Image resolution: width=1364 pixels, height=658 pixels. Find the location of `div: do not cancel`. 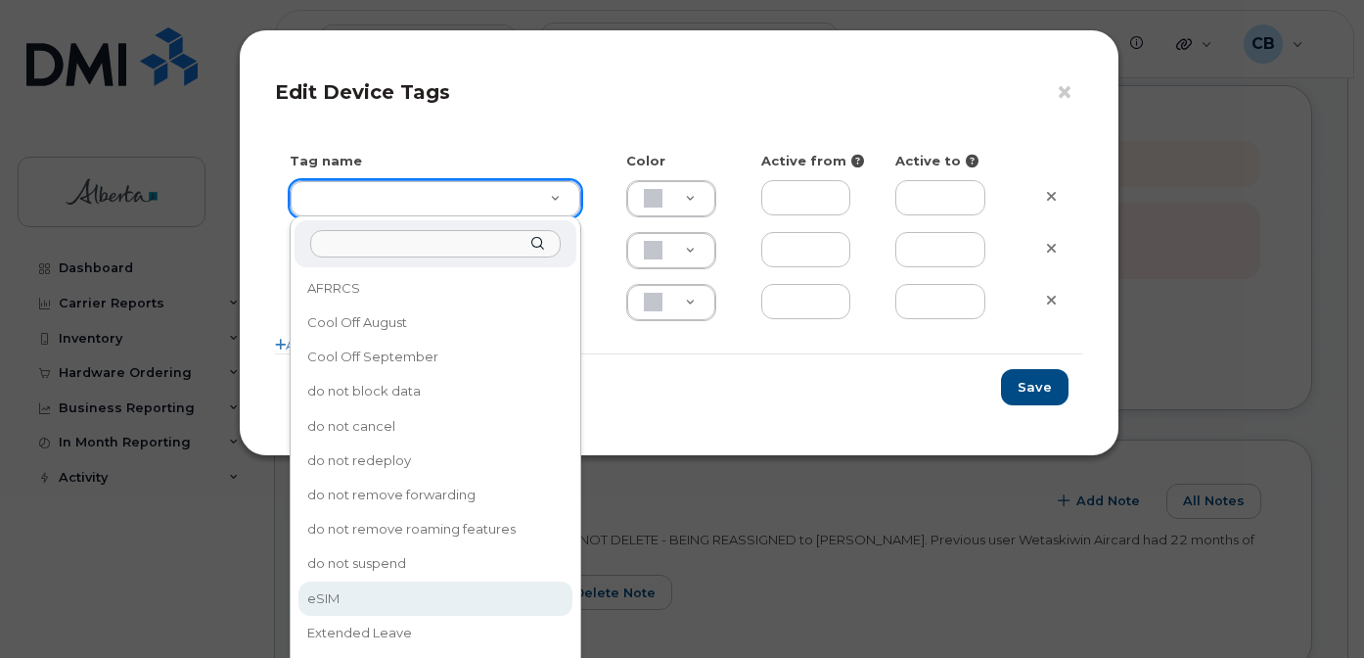

div: do not cancel is located at coordinates (436, 426).